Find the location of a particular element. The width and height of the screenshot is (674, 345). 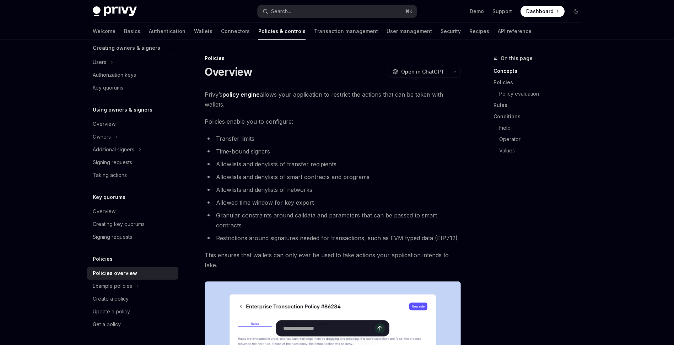

div: Update a policy is located at coordinates (111, 311).